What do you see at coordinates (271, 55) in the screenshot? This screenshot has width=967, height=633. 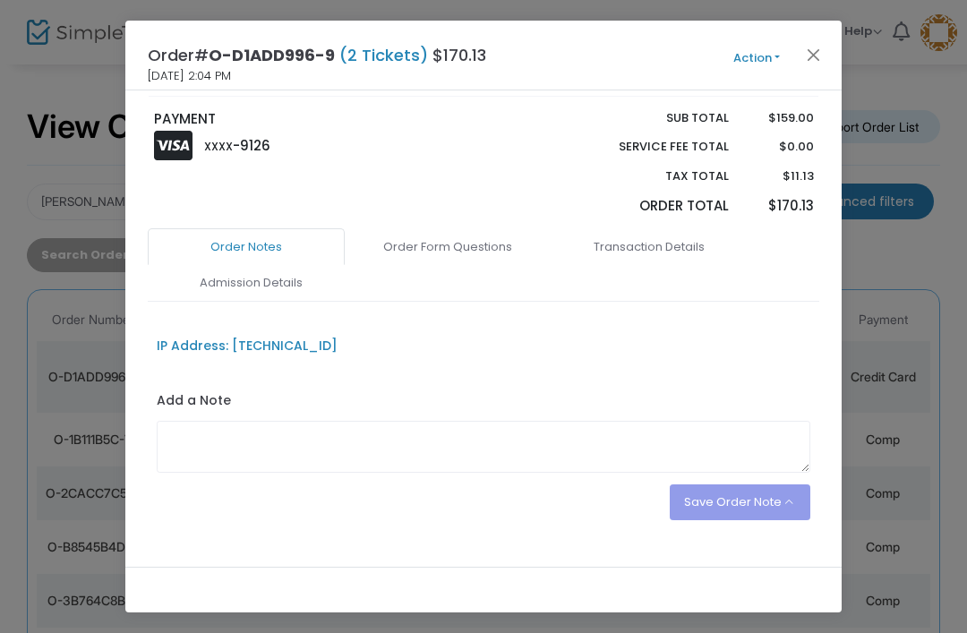 I see `span: O-D1ADD996-9` at bounding box center [271, 55].